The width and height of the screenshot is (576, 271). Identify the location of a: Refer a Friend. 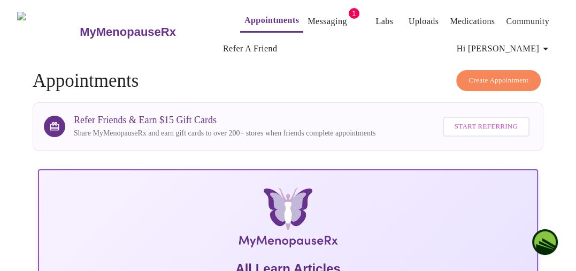
(250, 49).